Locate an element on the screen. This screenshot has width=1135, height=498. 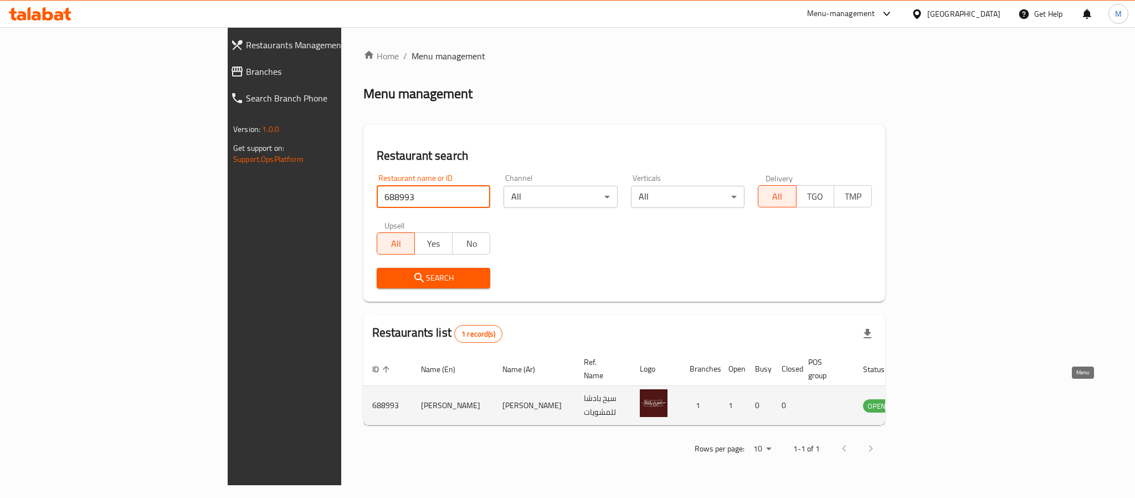
span: Search Branch Phone is located at coordinates (327, 98).